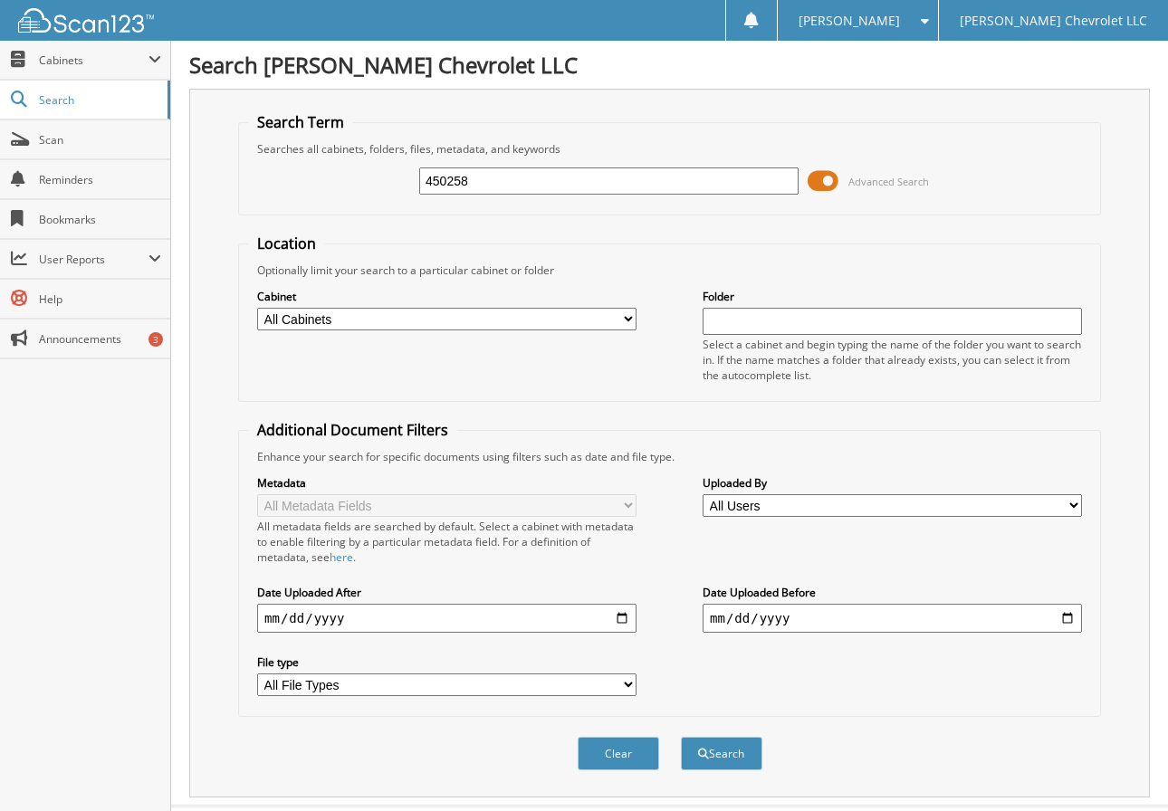 The width and height of the screenshot is (1168, 811). What do you see at coordinates (892, 360) in the screenshot?
I see `div: Select a cabinet and begin typing the name of the folder you want to search in. If the name match...` at bounding box center [892, 360].